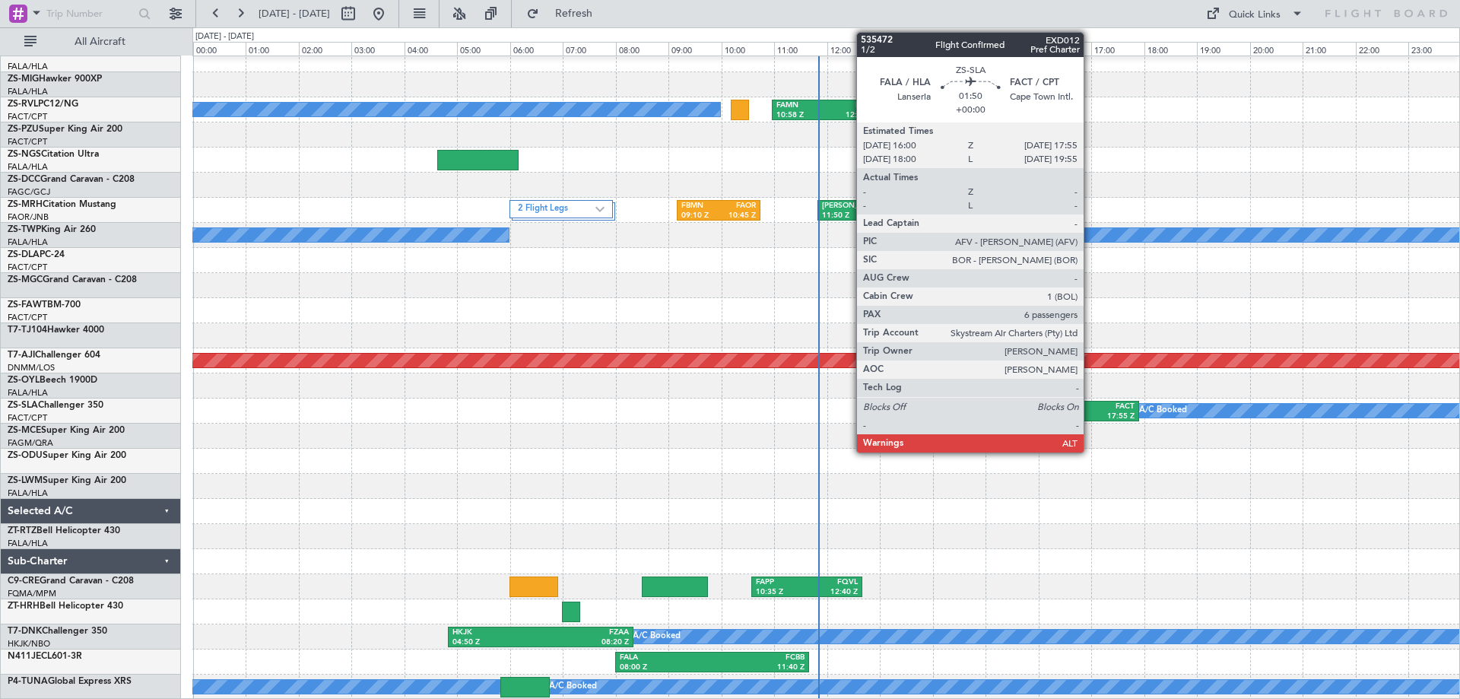  I want to click on a: N411JECL601-3R, so click(45, 656).